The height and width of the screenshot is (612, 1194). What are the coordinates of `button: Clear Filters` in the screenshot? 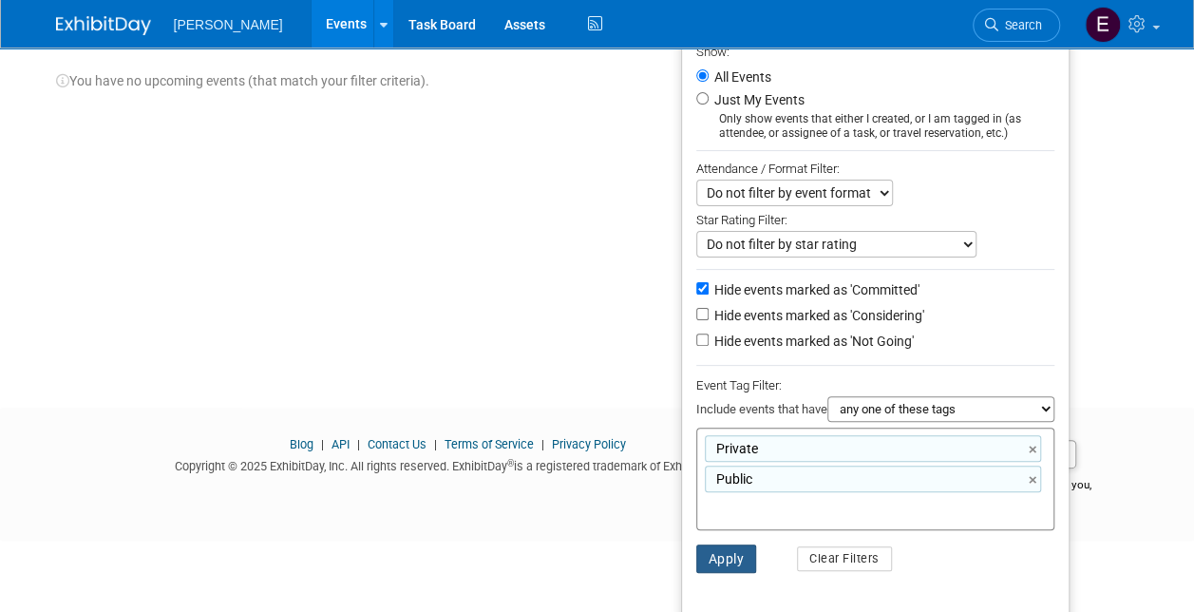 It's located at (845, 559).